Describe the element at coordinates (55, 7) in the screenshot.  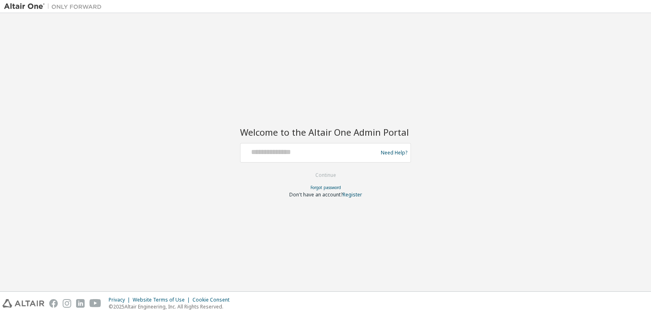
I see `img: Altair One` at that location.